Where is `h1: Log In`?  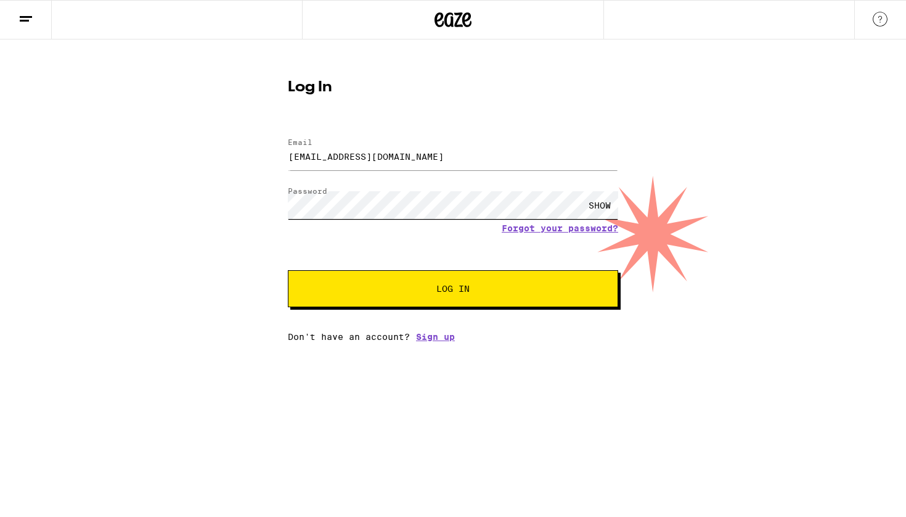 h1: Log In is located at coordinates (453, 88).